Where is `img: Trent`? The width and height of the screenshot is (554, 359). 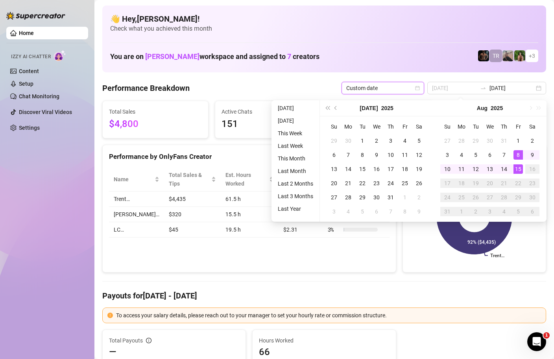 img: Trent is located at coordinates (484, 56).